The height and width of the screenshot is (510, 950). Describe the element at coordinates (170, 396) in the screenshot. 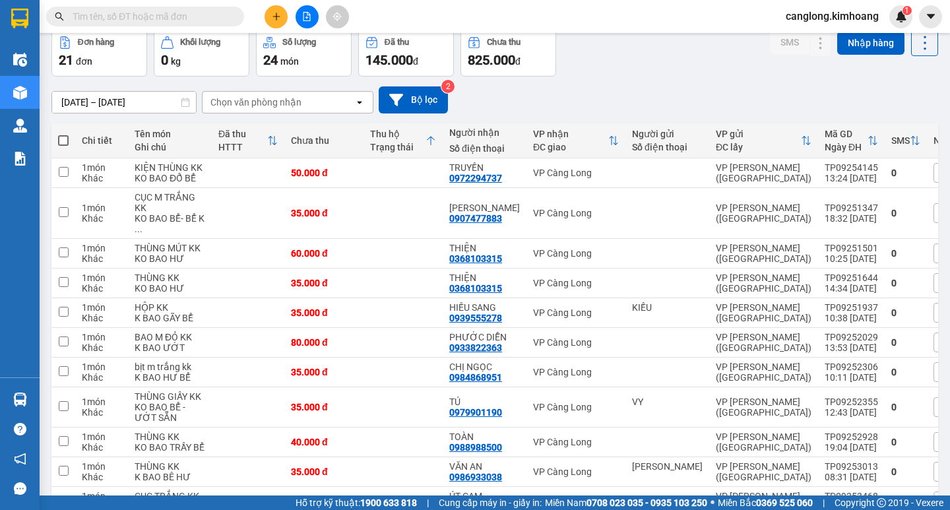

I see `div: THÙNG GIẤY KK` at that location.